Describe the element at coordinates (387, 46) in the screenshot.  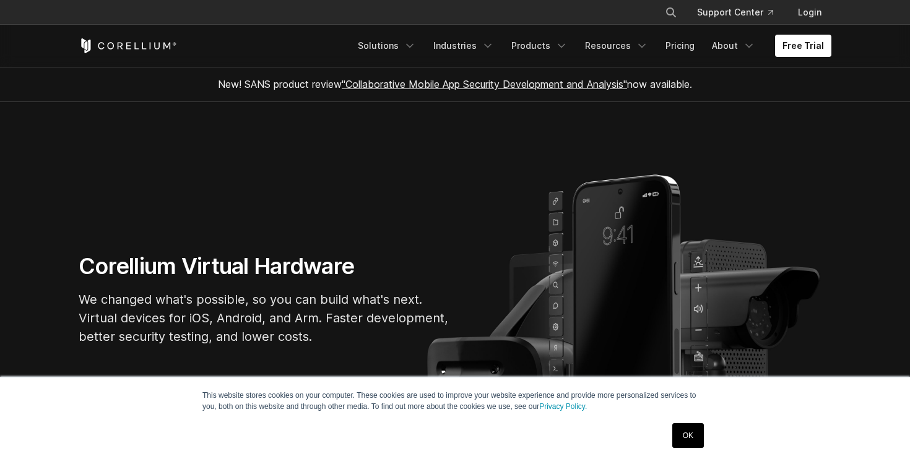
I see `a: Solutions` at that location.